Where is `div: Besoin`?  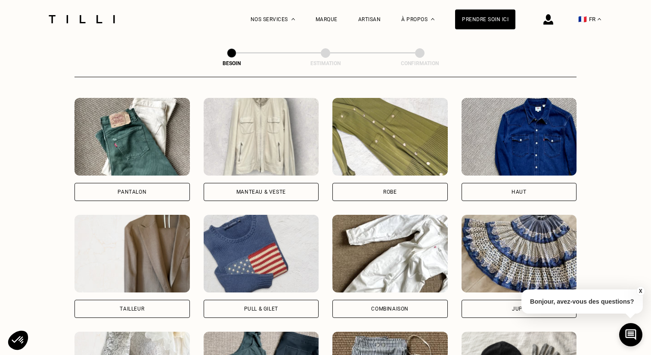
div: Besoin is located at coordinates (232, 63).